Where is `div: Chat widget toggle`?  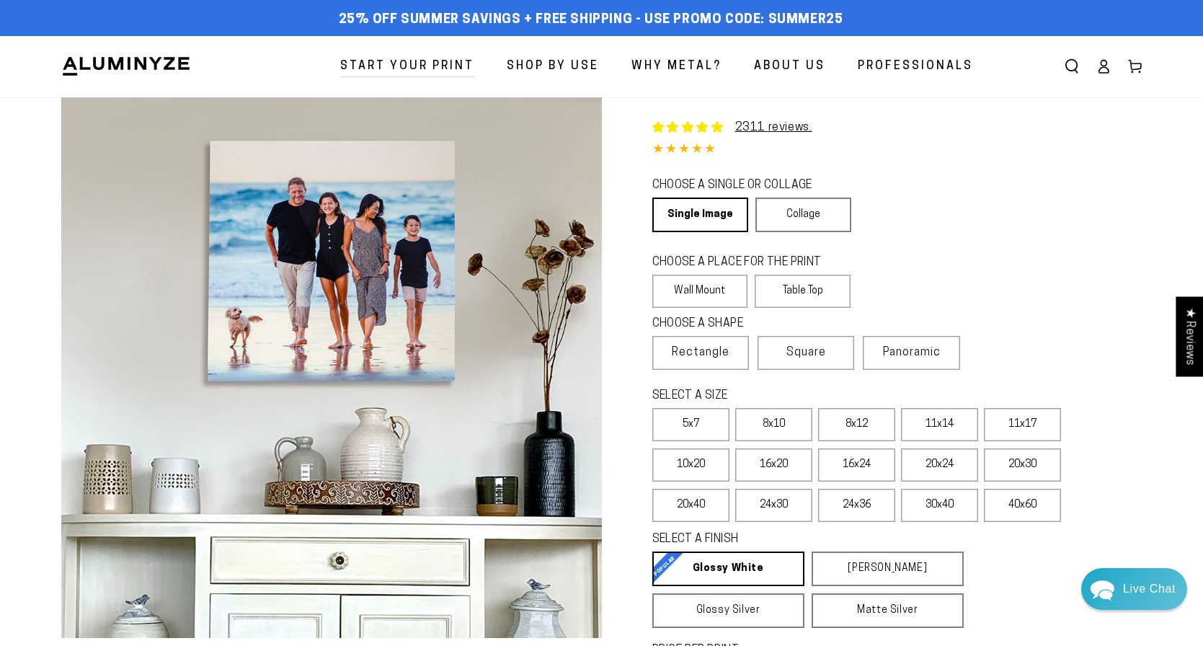 div: Chat widget toggle is located at coordinates (1134, 589).